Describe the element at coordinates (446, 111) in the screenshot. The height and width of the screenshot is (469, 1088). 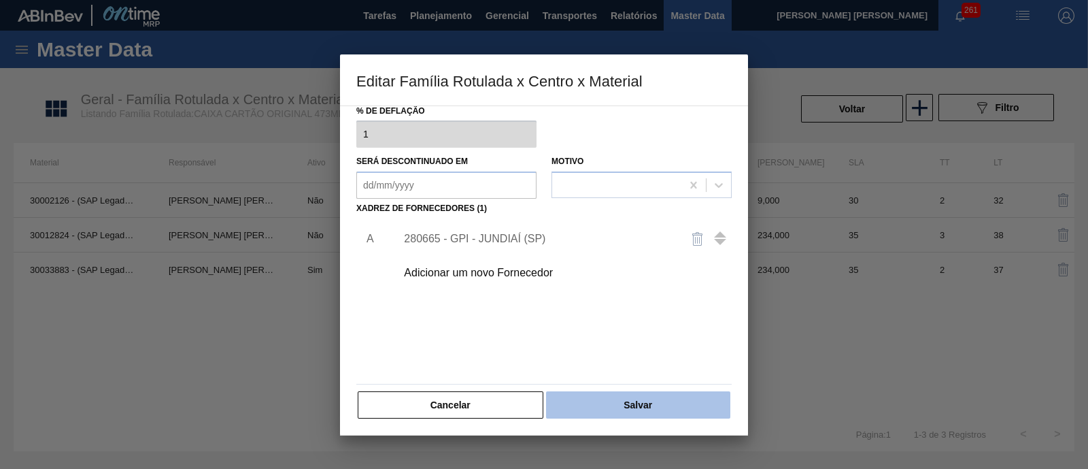
I see `label: % de deflação` at that location.